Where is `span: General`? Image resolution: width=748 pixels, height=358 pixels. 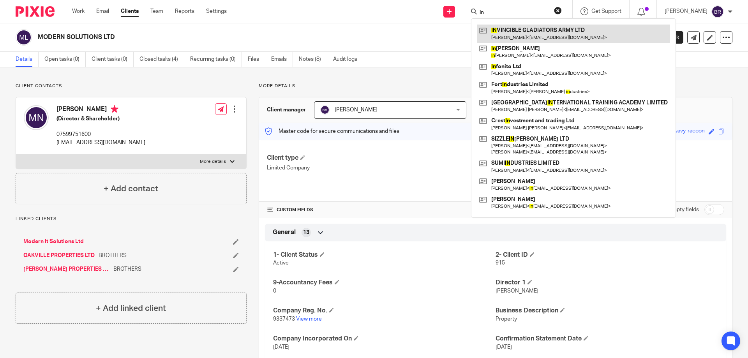 span: General is located at coordinates (284, 232).